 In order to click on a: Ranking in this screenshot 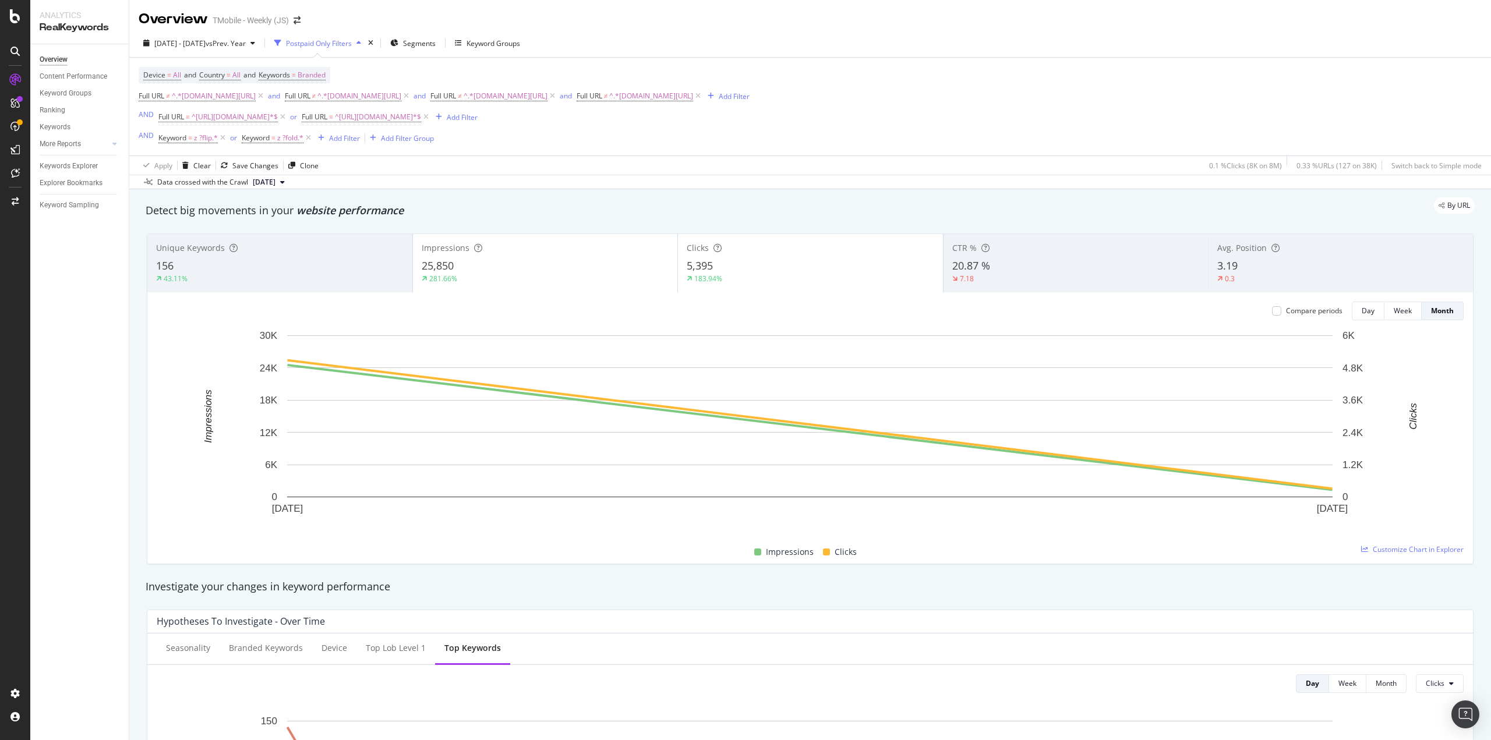, I will do `click(80, 110)`.